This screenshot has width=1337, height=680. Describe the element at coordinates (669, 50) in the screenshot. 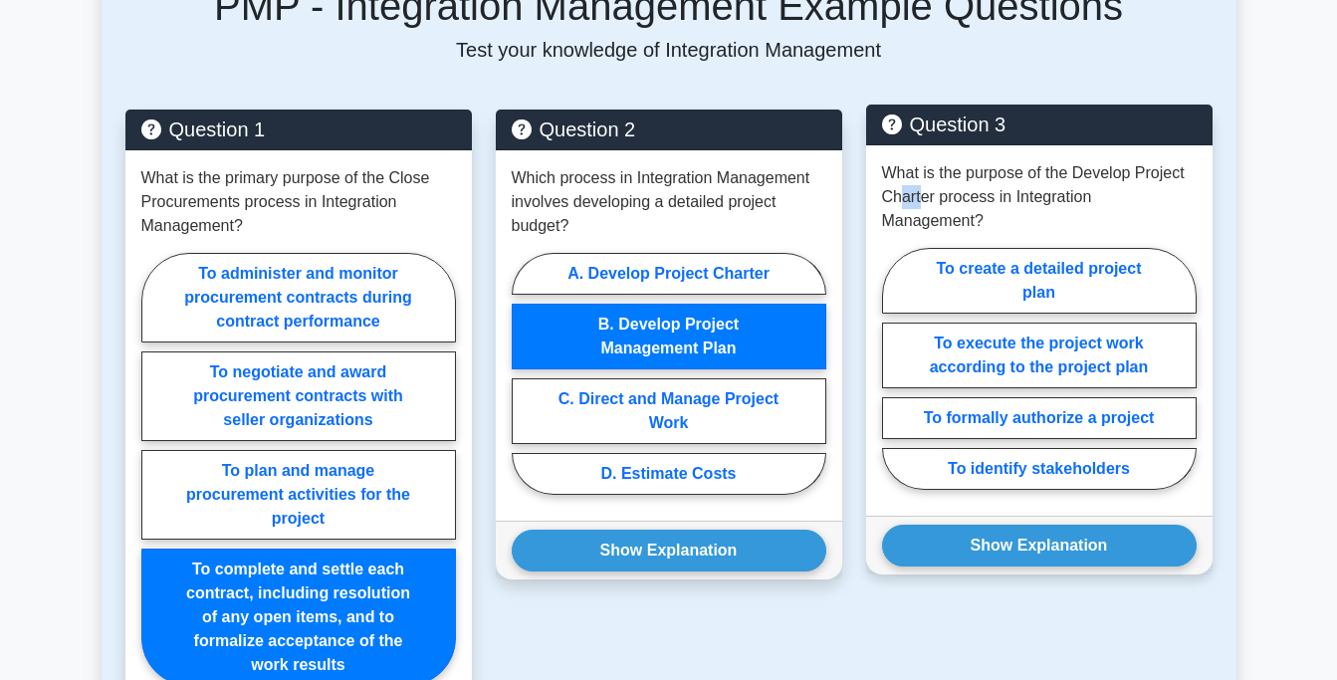

I see `p: Test your knowledge of Integration Management` at that location.